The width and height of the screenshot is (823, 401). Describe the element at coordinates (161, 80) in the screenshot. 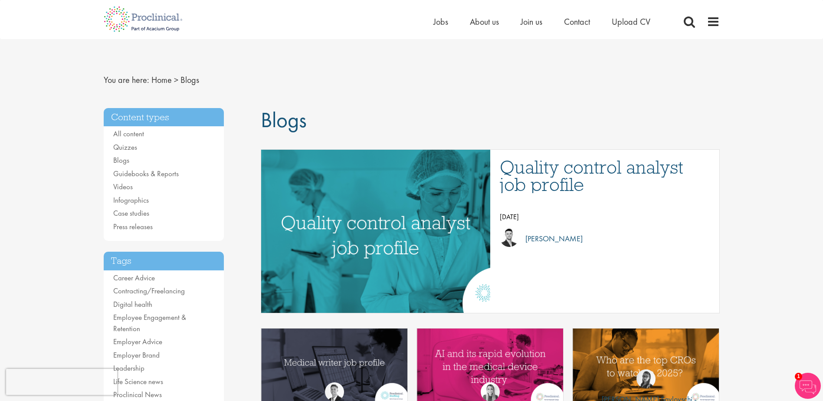

I see `a: breadcrumb link` at that location.